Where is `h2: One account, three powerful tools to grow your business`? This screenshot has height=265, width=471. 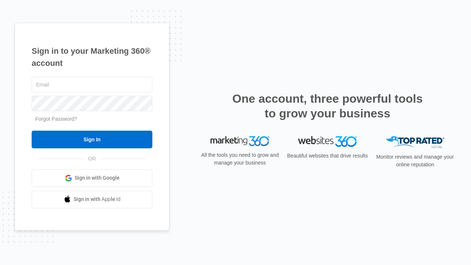
h2: One account, three powerful tools to grow your business is located at coordinates (327, 106).